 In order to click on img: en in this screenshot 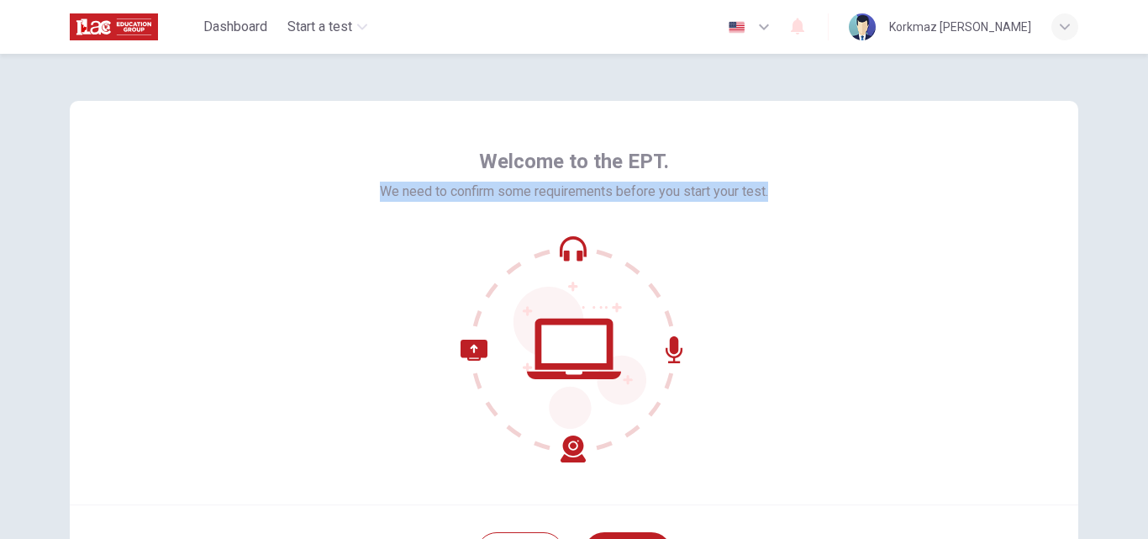, I will do `click(736, 27)`.